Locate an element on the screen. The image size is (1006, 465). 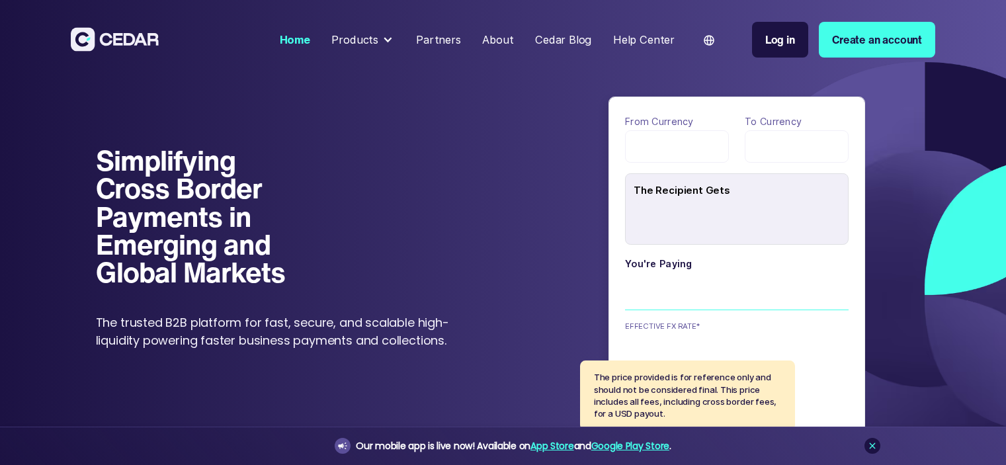
label: To currency is located at coordinates (797, 122).